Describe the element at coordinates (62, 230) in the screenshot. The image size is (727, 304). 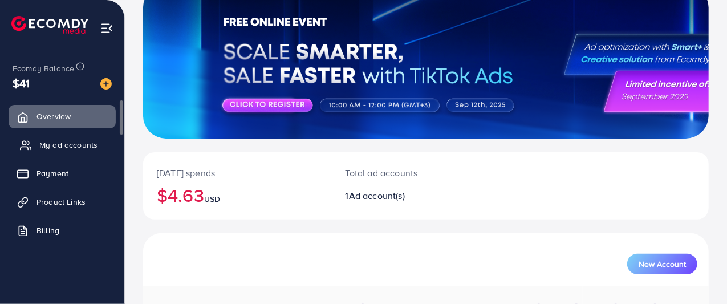
I see `a: Billing` at that location.